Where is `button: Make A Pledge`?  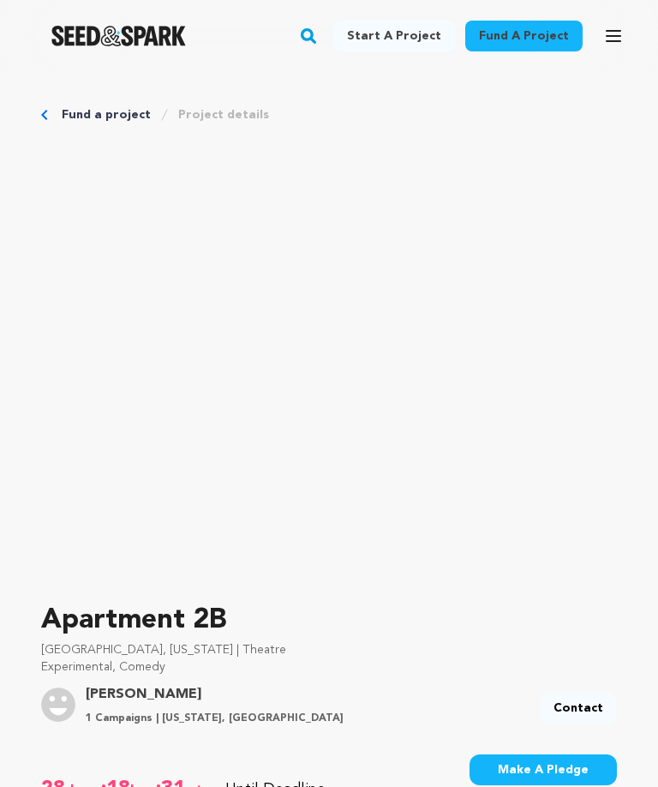
button: Make A Pledge is located at coordinates (543, 769).